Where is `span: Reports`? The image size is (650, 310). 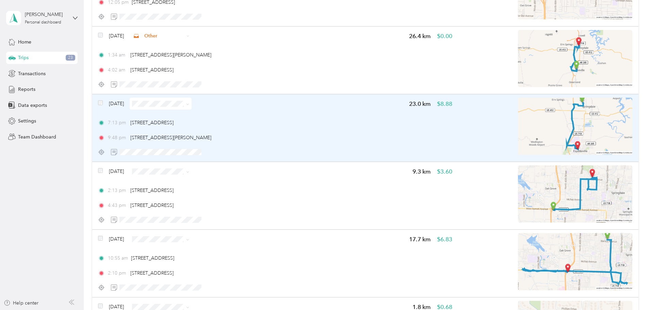 span: Reports is located at coordinates (27, 89).